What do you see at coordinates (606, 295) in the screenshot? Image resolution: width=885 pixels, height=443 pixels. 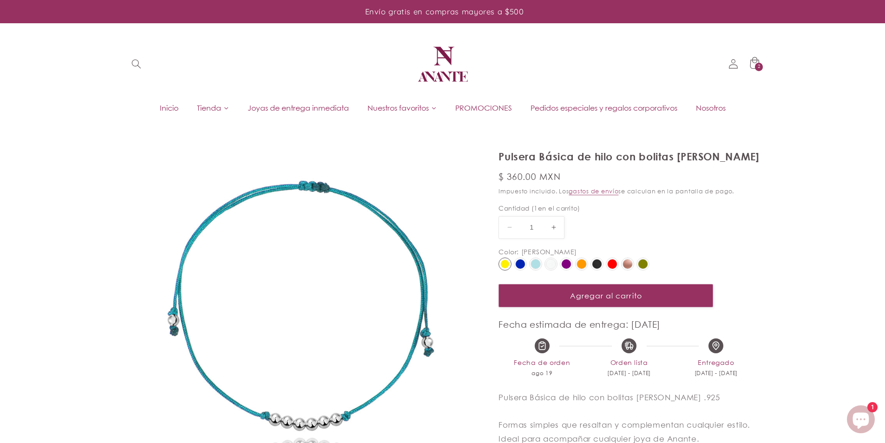 I see `button: Agregar al carrito` at bounding box center [606, 295].